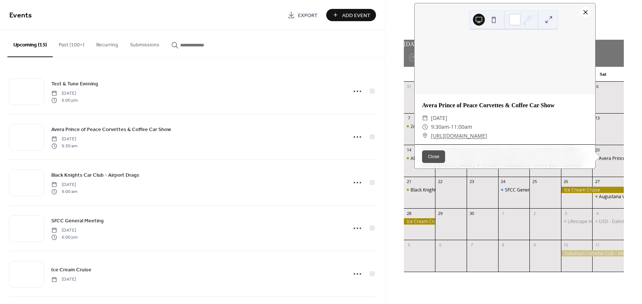  Describe the element at coordinates (592, 253) in the screenshot. I see `div: Suburban Corvette Club - 44th Annual Fall Color Run` at that location.